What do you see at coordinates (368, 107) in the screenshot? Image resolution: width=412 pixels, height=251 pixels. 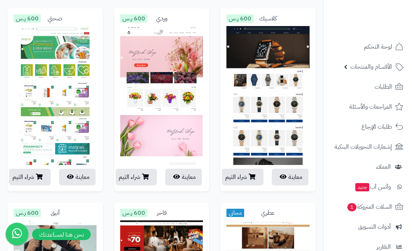 I see `a: المراجعات والأسئلة` at bounding box center [368, 107].